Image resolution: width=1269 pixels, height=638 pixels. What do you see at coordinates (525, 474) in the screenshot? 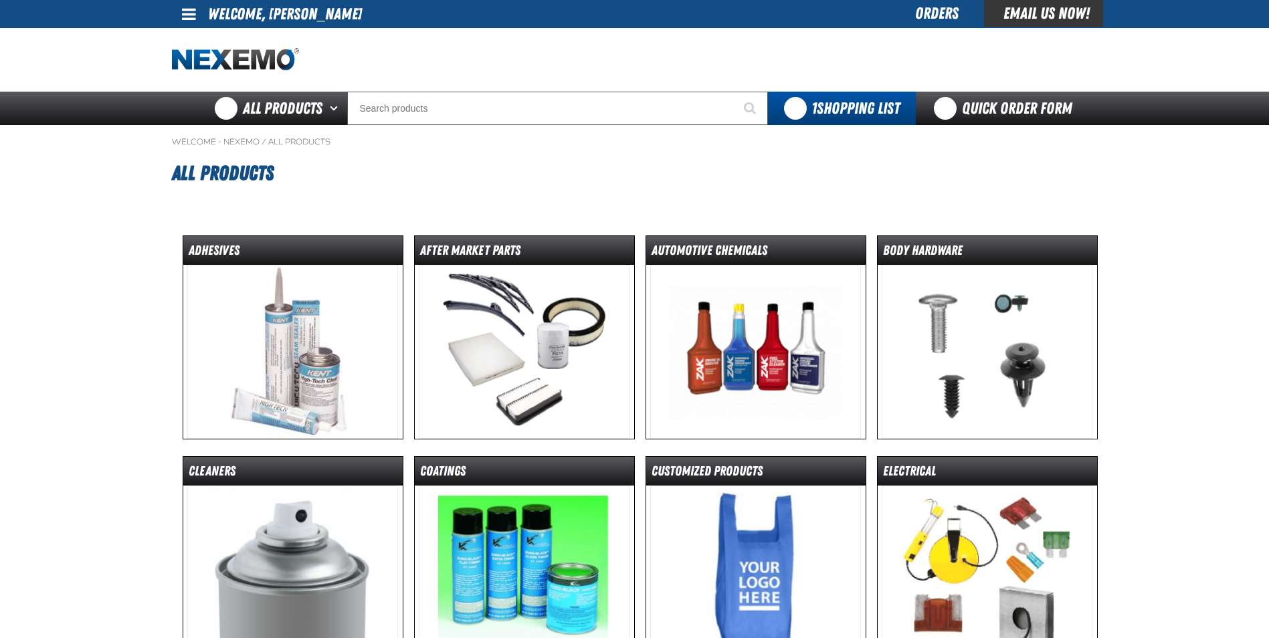
I see `dt: Coatings` at bounding box center [525, 474].